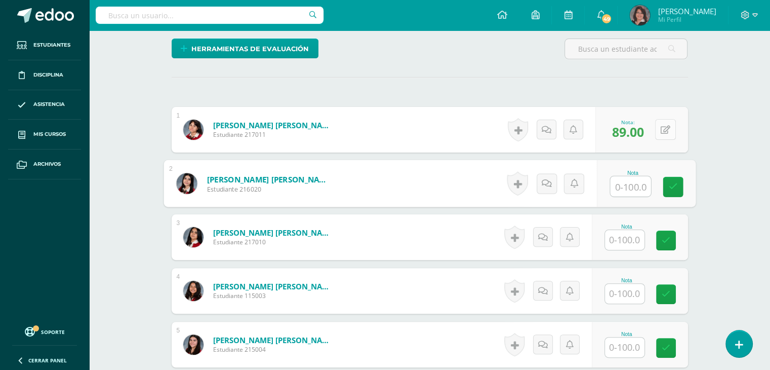  Describe the element at coordinates (274, 349) in the screenshot. I see `span: Estudiante 215004` at that location.